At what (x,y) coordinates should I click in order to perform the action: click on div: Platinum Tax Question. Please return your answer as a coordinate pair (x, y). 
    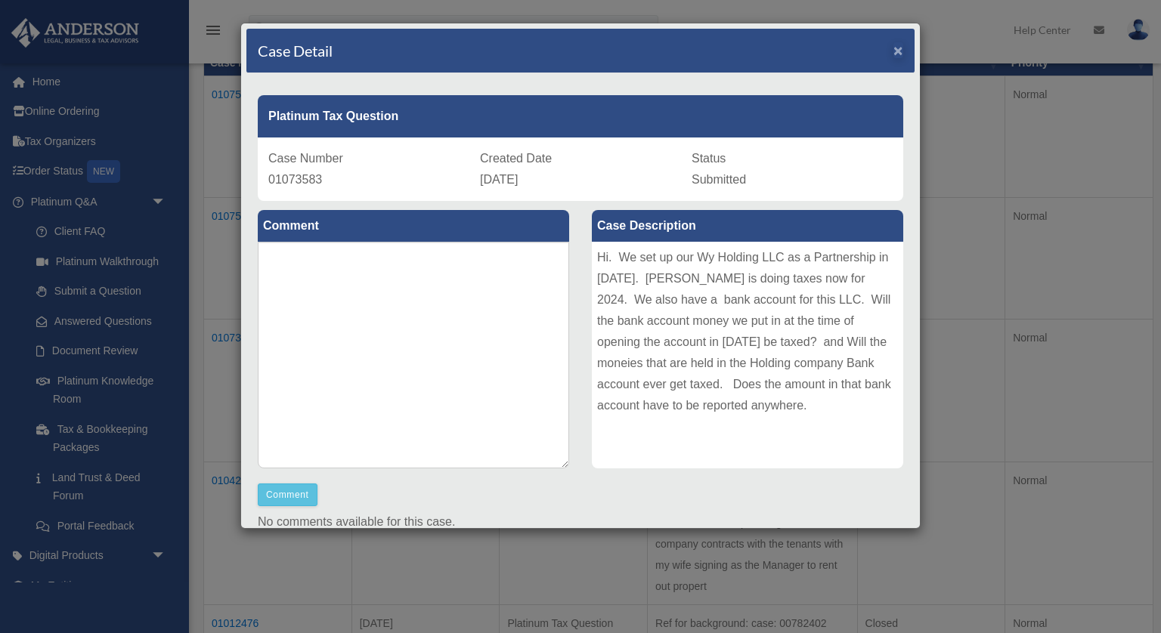
    Looking at the image, I should click on (580, 116).